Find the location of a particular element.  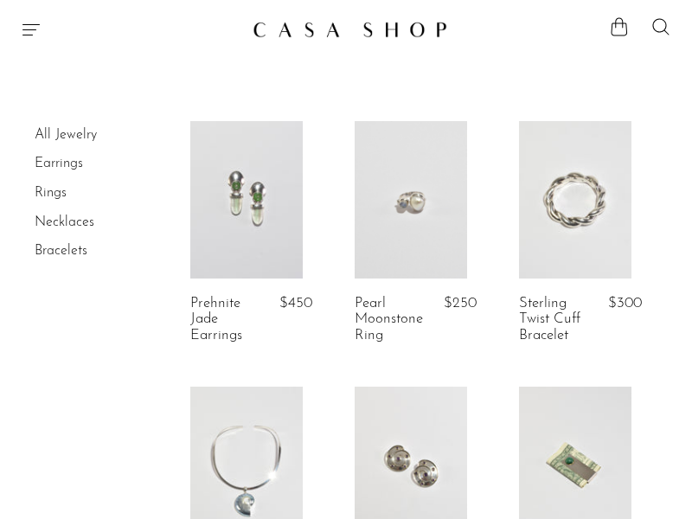

a: Pearl Moonstone Ring is located at coordinates (388, 319).